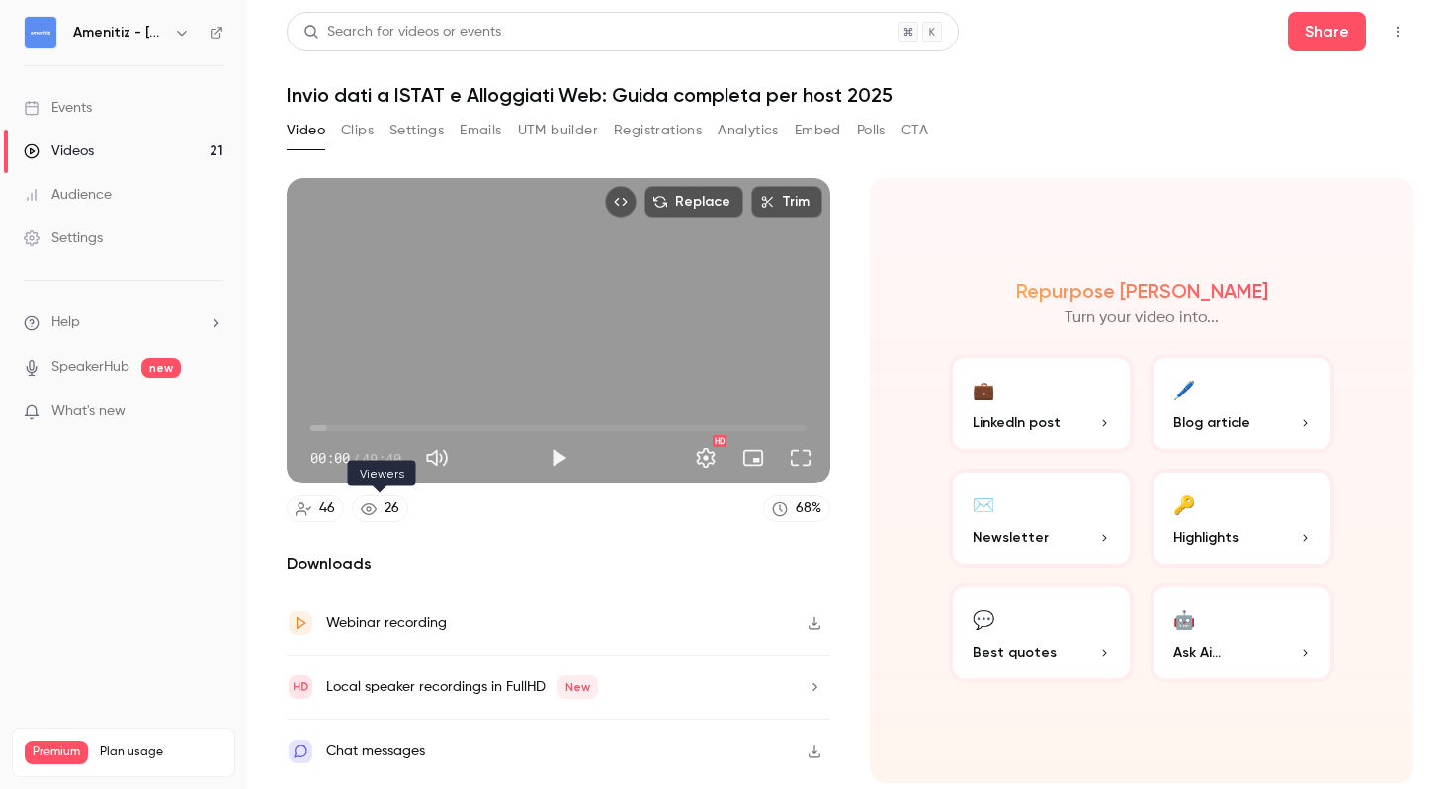 The width and height of the screenshot is (1453, 789). What do you see at coordinates (161, 368) in the screenshot?
I see `span: new` at bounding box center [161, 368].